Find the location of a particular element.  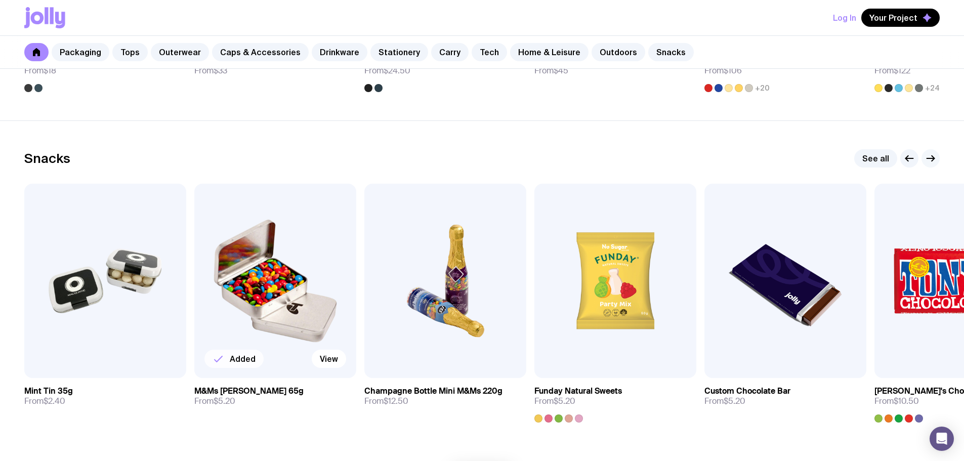

a: Outdoors is located at coordinates (618, 52).